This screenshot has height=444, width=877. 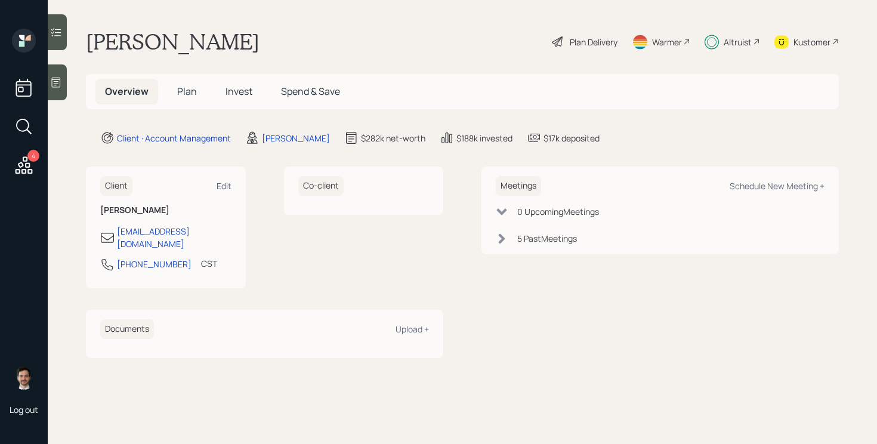 What do you see at coordinates (224, 185) in the screenshot?
I see `div: Edit` at bounding box center [224, 185].